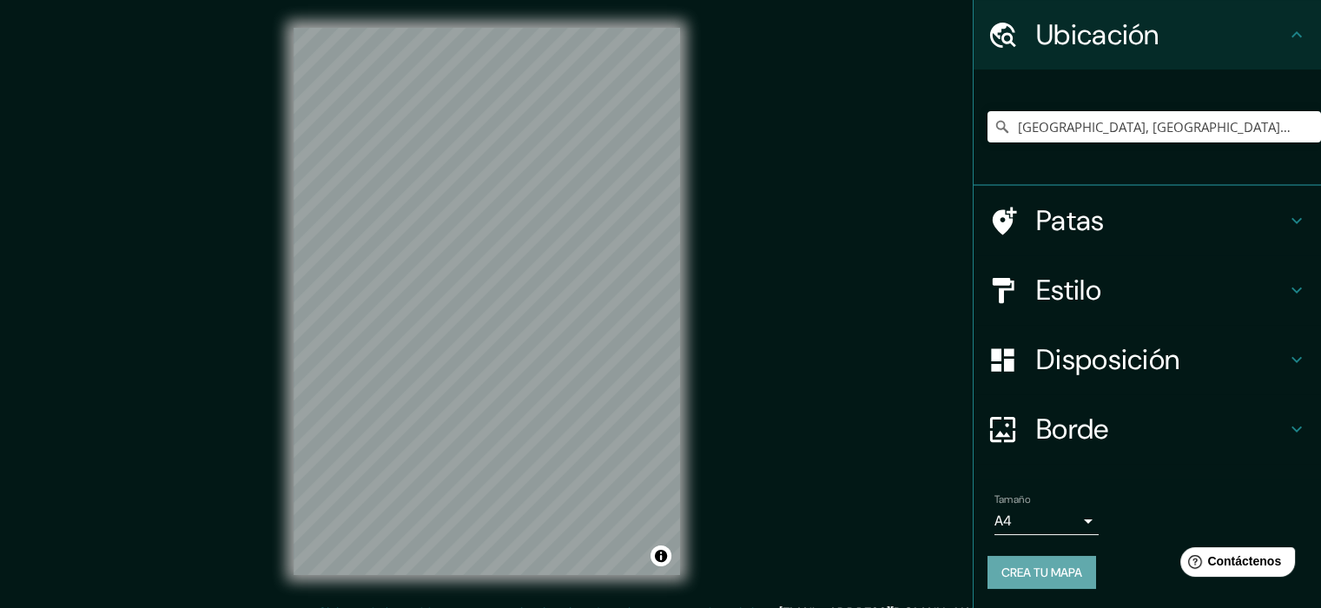 Image resolution: width=1321 pixels, height=608 pixels. What do you see at coordinates (1068, 290) in the screenshot?
I see `font: Estilo` at bounding box center [1068, 290].